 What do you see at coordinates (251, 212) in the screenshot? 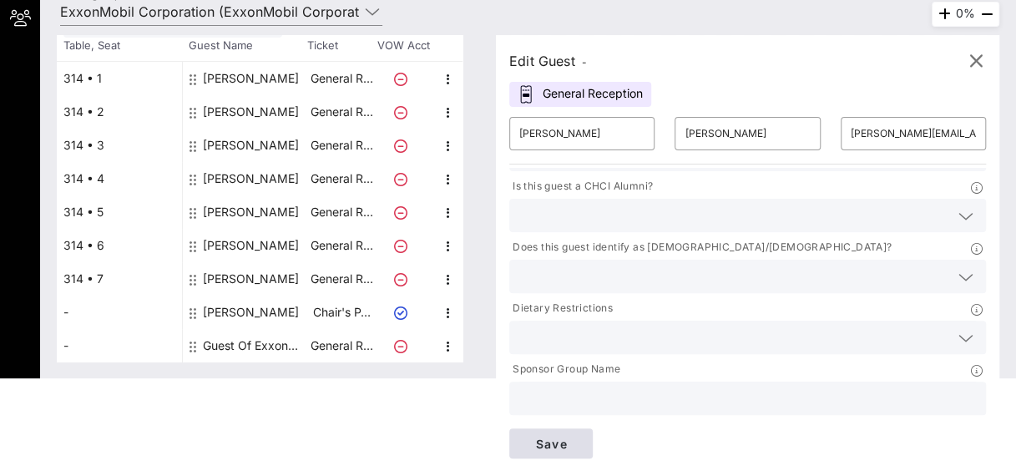
I see `div: Samuel Ortiz` at bounding box center [251, 212].